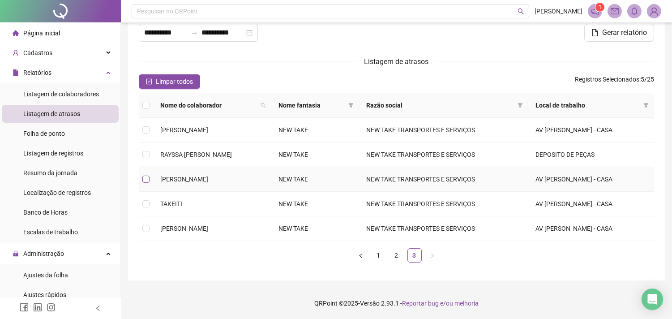 Image resolution: width=672 pixels, height=319 pixels. I want to click on span: Gerar relatório, so click(625, 33).